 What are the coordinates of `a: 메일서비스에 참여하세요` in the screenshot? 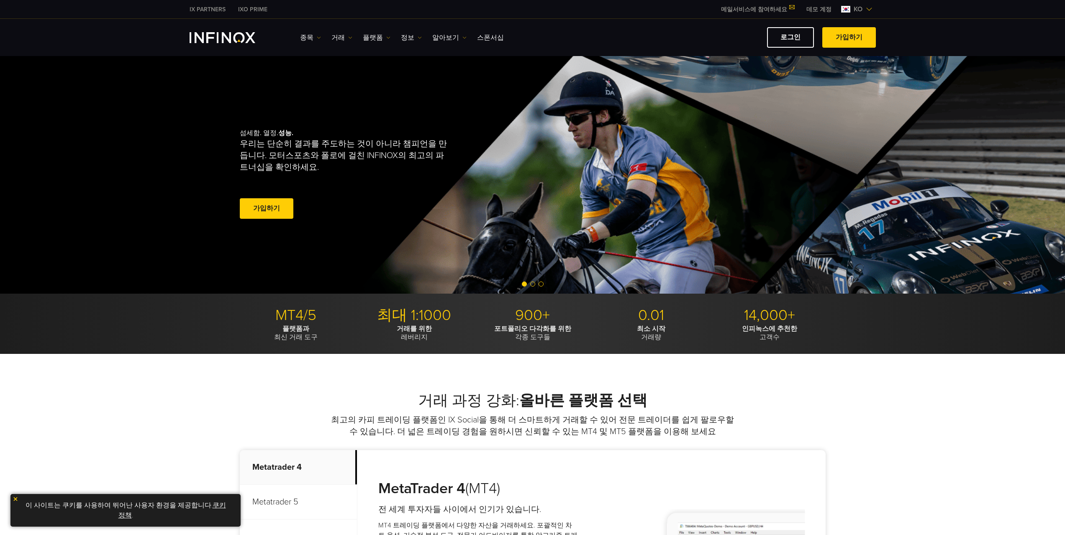 It's located at (757, 9).